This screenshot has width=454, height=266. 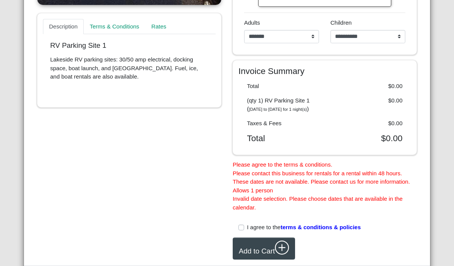 I want to click on li: These dates are not available. Please contact us for more information., so click(x=324, y=182).